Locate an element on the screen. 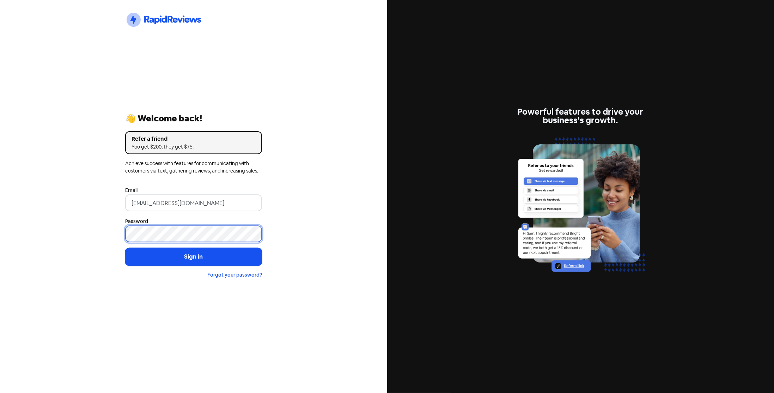 The height and width of the screenshot is (393, 774). a: Forgot your password? is located at coordinates (235, 275).